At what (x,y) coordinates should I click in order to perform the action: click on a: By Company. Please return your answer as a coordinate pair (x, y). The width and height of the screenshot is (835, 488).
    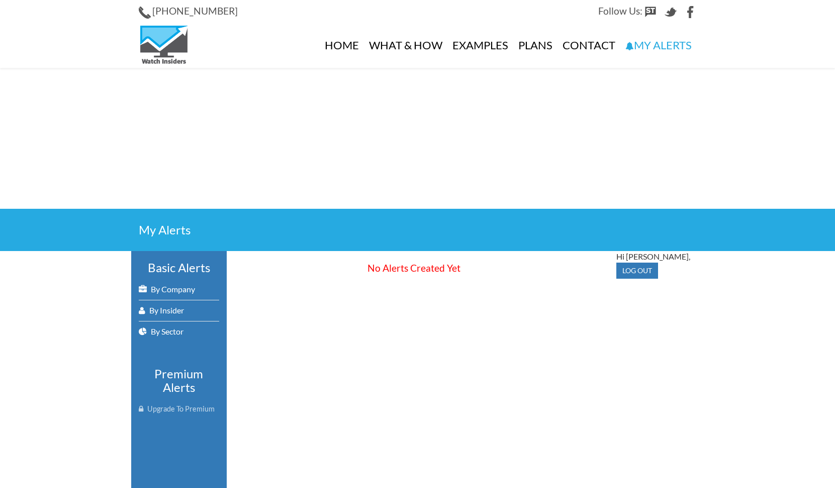
    Looking at the image, I should click on (179, 289).